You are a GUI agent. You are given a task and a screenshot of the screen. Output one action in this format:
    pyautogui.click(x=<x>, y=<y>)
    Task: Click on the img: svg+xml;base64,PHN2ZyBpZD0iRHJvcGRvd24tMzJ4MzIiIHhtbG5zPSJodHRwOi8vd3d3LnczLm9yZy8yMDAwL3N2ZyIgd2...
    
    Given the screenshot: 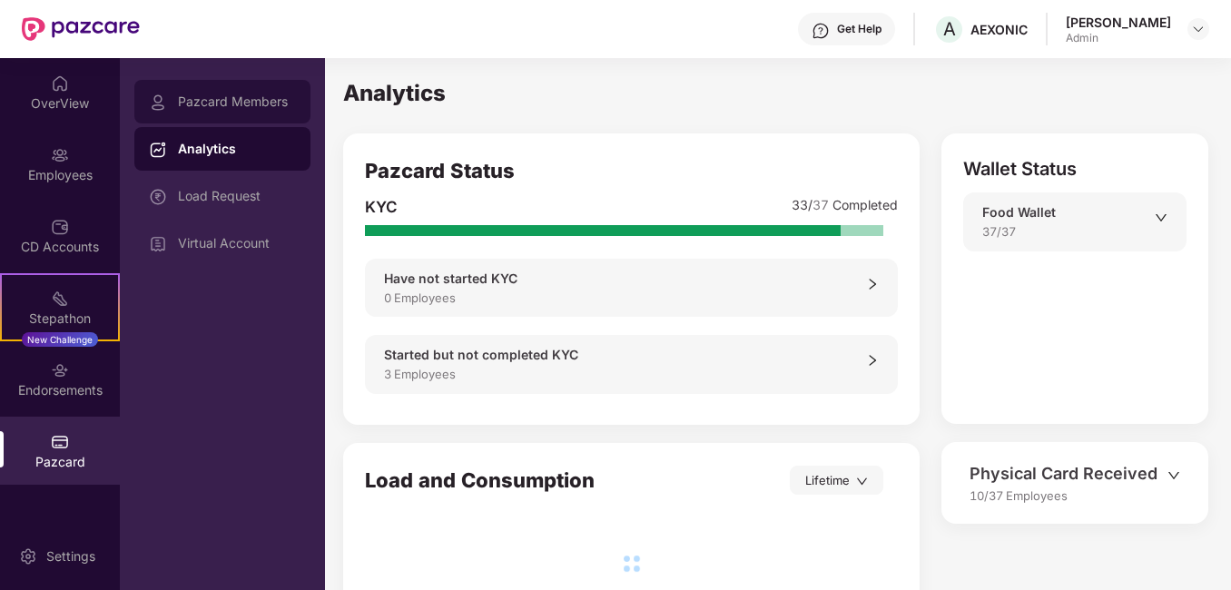 What is the action you would take?
    pyautogui.click(x=1198, y=29)
    